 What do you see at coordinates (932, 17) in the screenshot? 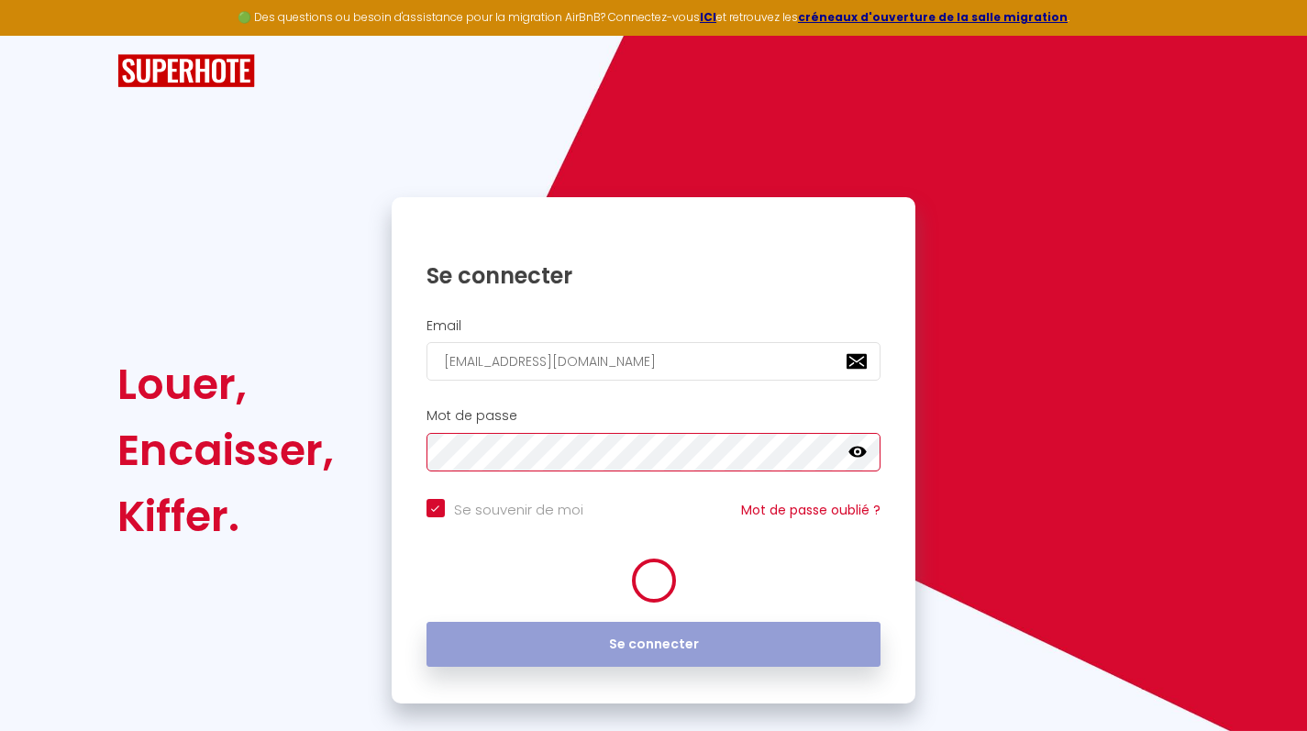
I see `strong: créneaux d'ouverture de la salle migration` at bounding box center [932, 17].